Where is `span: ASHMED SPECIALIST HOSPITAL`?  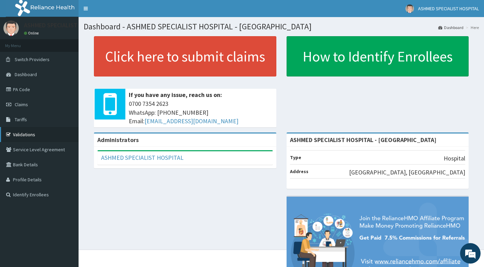
span: ASHMED SPECIALIST HOSPITAL is located at coordinates (449, 9).